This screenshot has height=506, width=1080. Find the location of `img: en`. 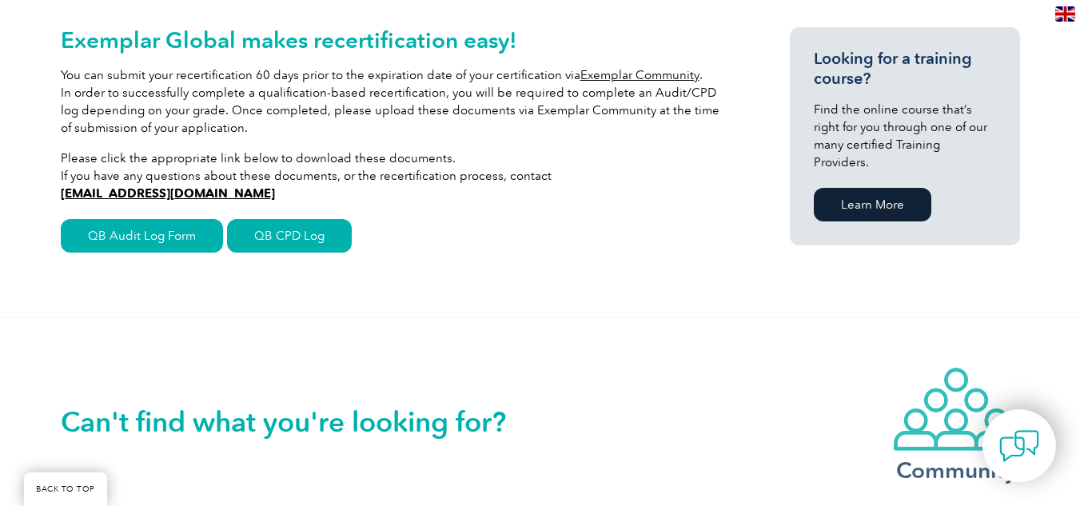

img: en is located at coordinates (1065, 14).